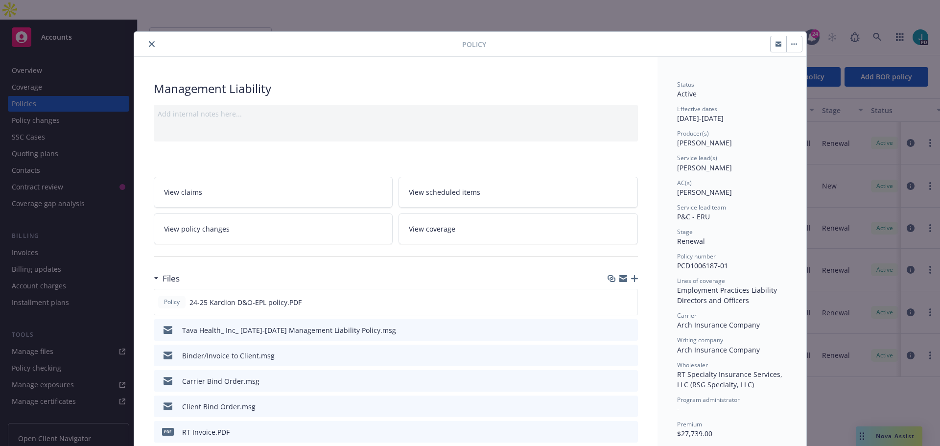 The height and width of the screenshot is (446, 940). I want to click on a: View claims, so click(273, 192).